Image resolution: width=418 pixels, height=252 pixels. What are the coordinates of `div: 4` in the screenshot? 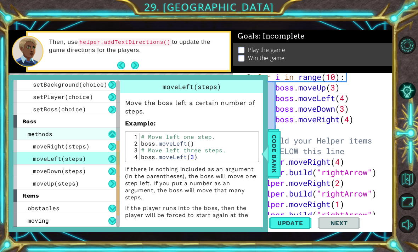 It's located at (134, 157).